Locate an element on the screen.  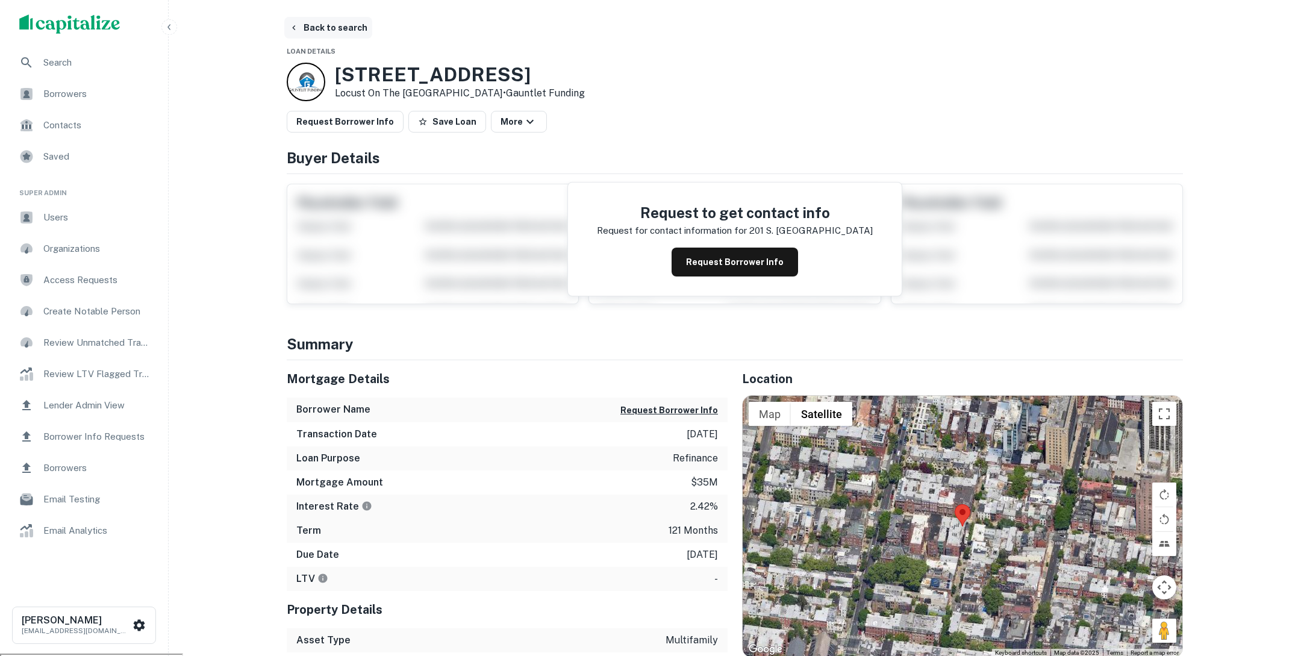
span: Loan Details is located at coordinates (311, 51).